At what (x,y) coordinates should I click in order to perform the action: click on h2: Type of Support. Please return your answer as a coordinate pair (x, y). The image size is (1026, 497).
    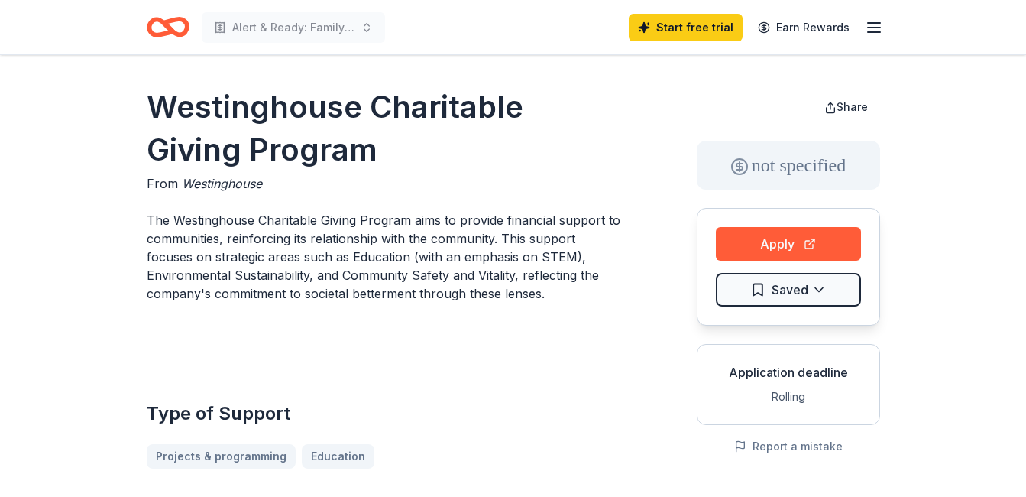
    Looking at the image, I should click on (385, 413).